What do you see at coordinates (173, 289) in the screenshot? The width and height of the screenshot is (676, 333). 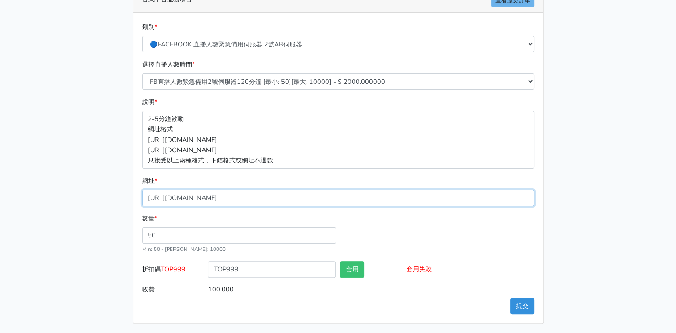 I see `label: 收費` at bounding box center [173, 289].